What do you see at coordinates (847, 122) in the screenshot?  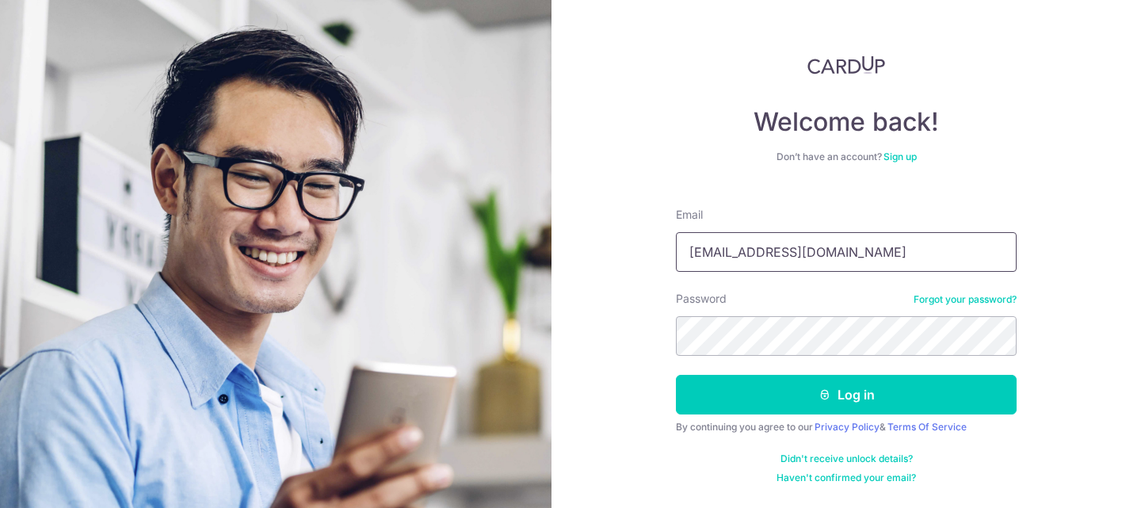 I see `h4: Welcome back!` at bounding box center [847, 122].